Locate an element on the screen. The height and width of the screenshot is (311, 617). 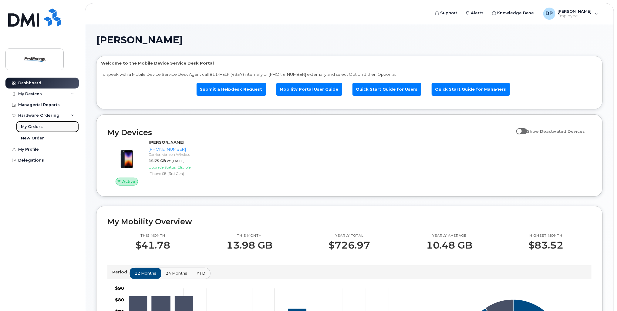
a: Submit a Helpdesk Request is located at coordinates (231, 89).